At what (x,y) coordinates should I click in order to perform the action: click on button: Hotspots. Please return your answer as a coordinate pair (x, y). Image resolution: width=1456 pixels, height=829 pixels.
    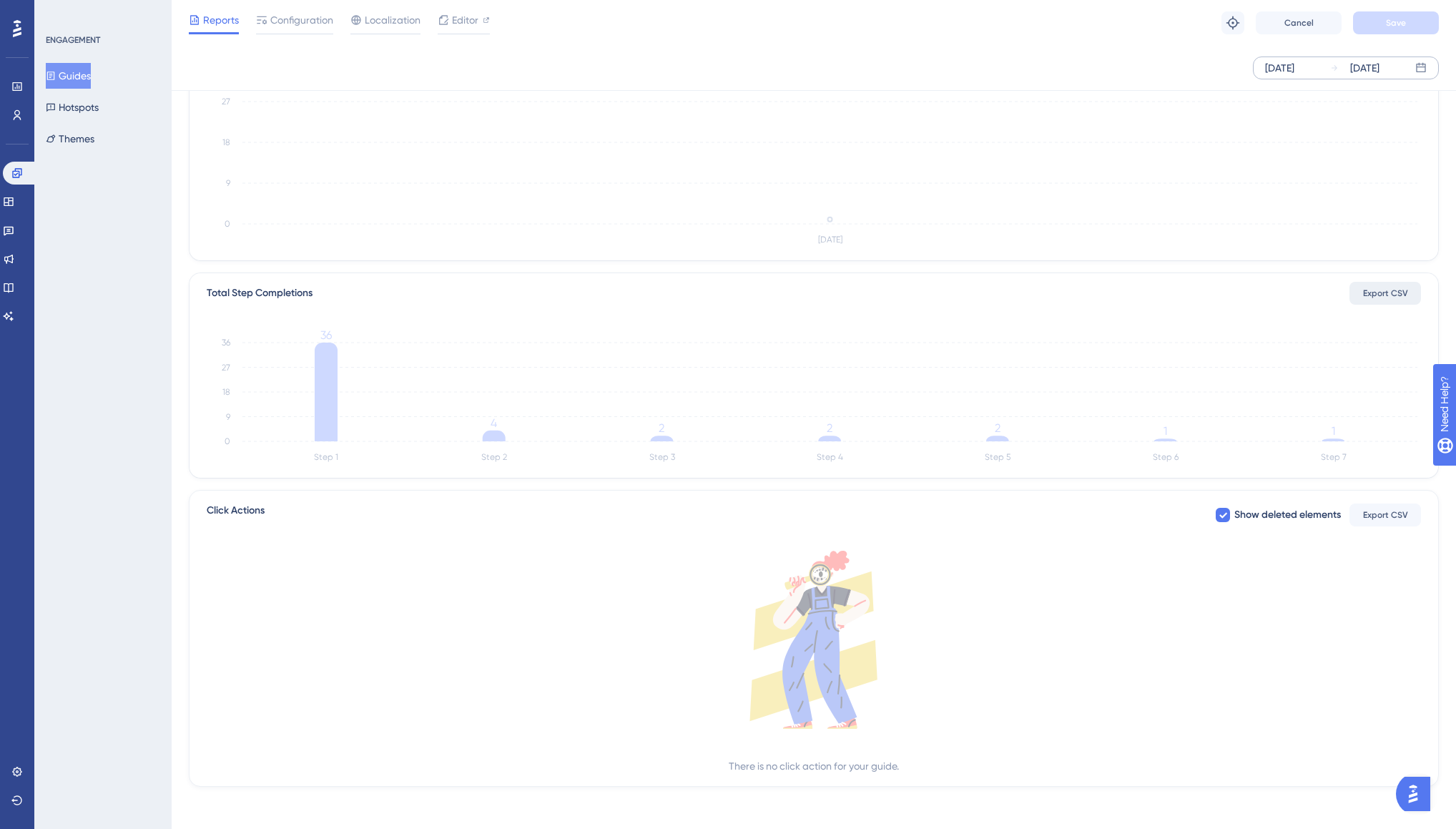
    Looking at the image, I should click on (73, 108).